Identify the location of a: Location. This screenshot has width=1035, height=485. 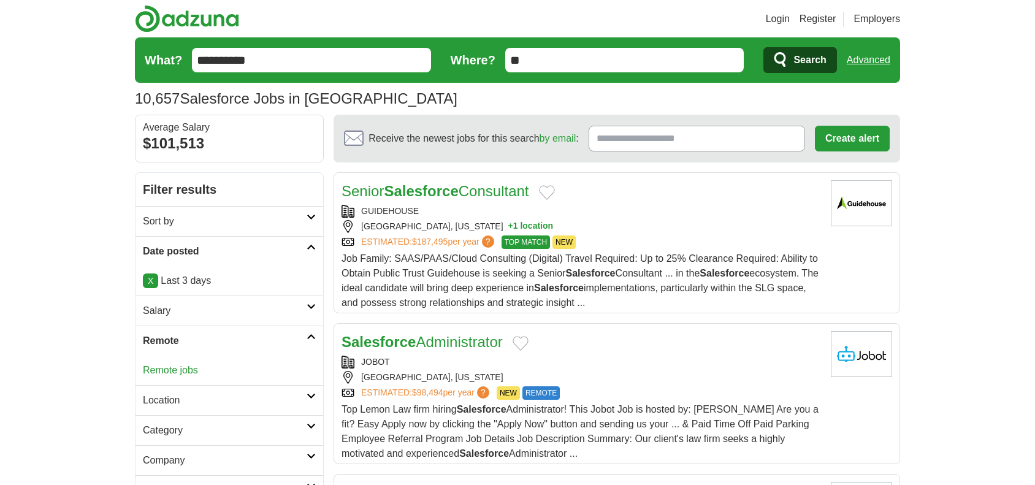
(229, 400).